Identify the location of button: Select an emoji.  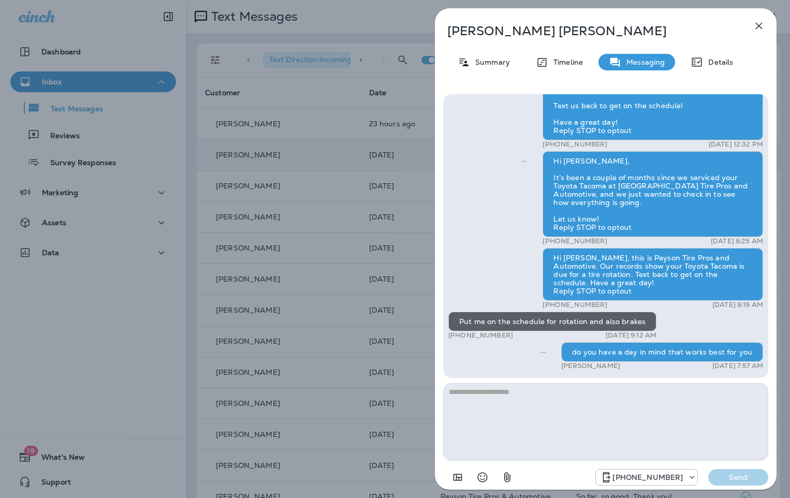
(482, 477).